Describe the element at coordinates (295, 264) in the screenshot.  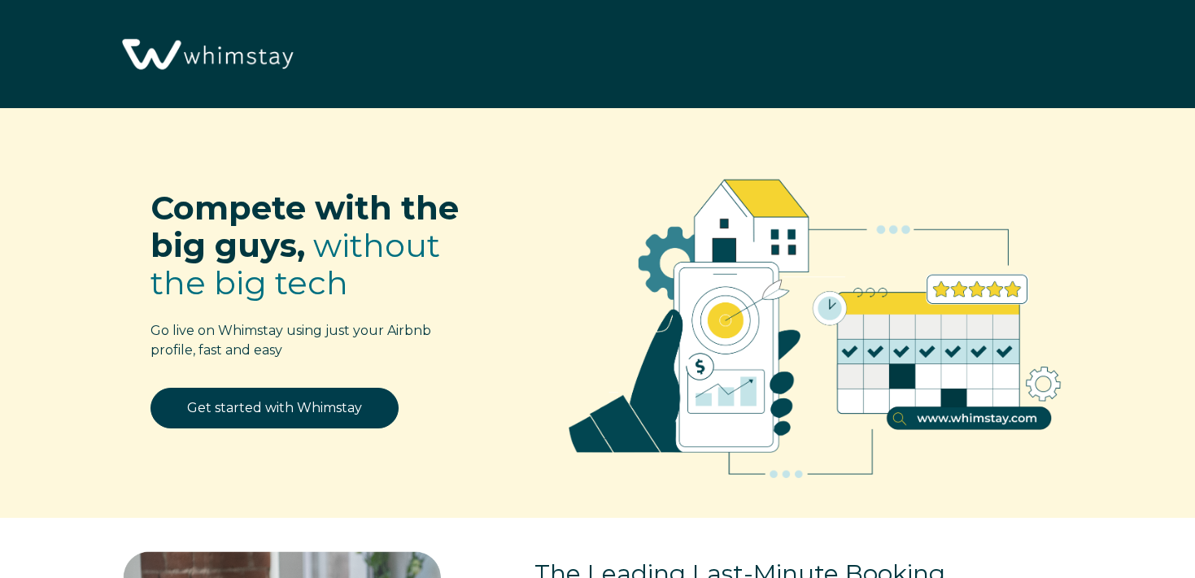
I see `span: without the big tech` at that location.